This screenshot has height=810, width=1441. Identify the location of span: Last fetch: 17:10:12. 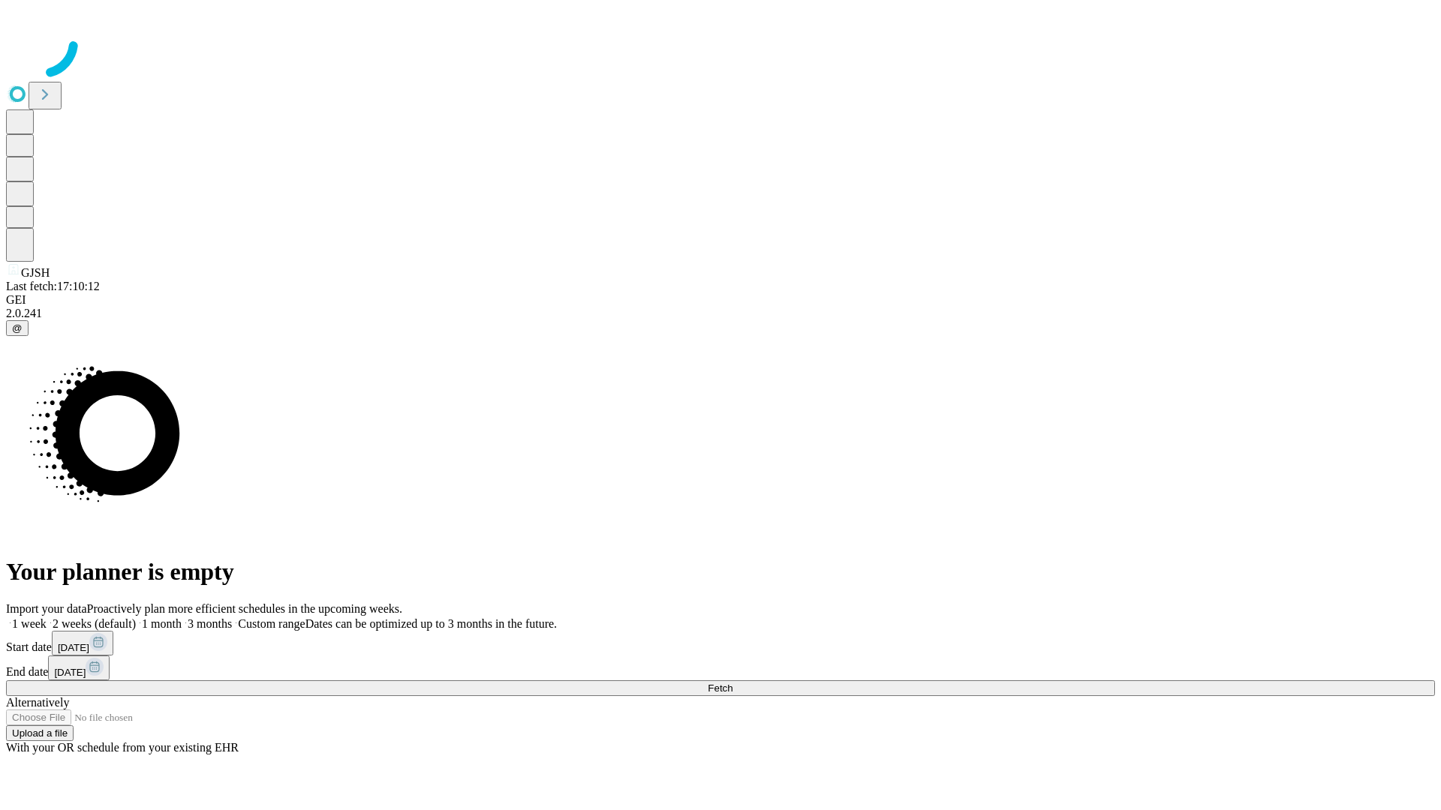
(53, 286).